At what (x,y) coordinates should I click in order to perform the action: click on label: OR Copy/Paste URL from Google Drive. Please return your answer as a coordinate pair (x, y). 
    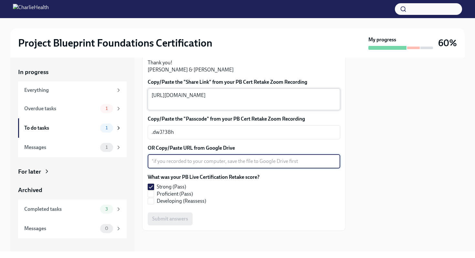
    Looking at the image, I should click on (244, 148).